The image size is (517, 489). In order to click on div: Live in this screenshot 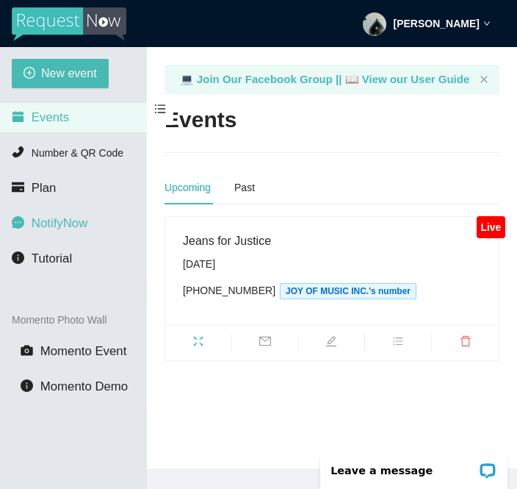, I will do `click(491, 227)`.